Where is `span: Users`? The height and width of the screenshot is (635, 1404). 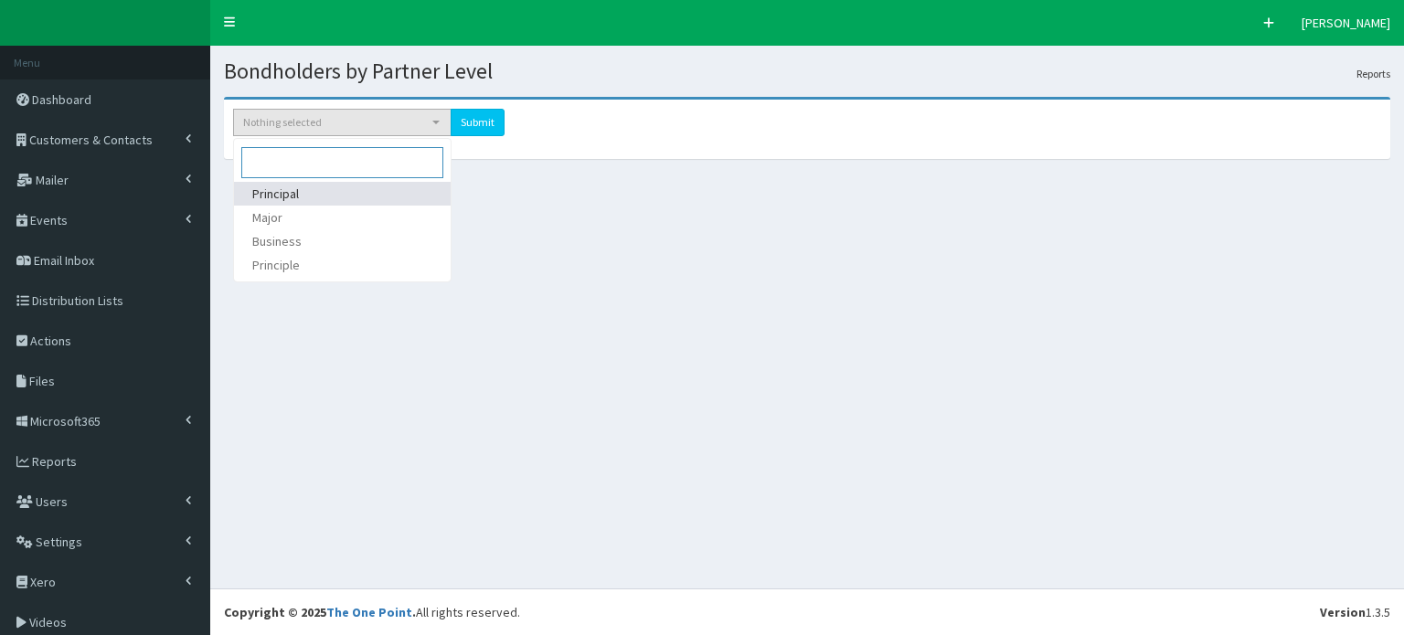 span: Users is located at coordinates (51, 502).